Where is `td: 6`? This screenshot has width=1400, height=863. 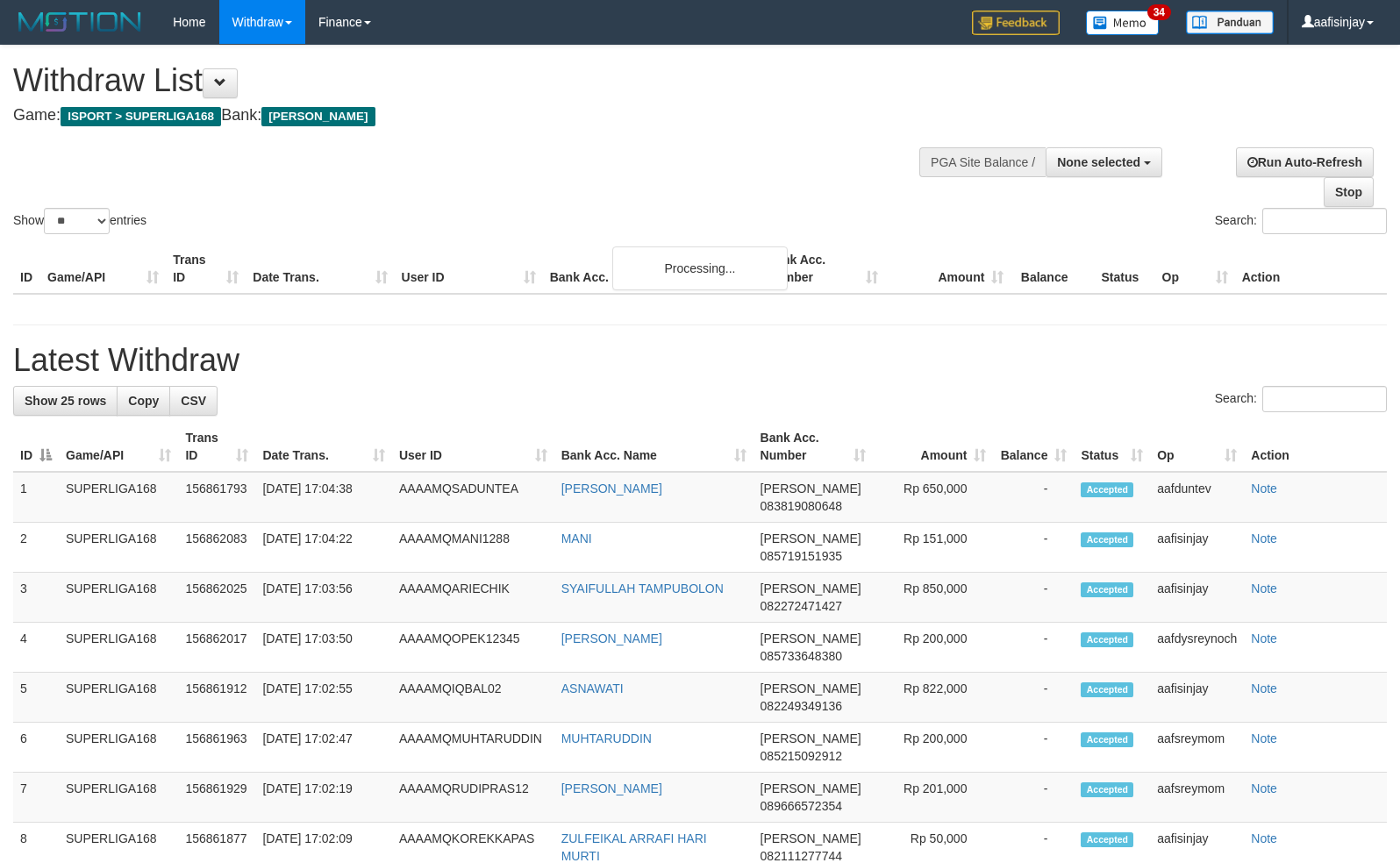
td: 6 is located at coordinates (36, 747).